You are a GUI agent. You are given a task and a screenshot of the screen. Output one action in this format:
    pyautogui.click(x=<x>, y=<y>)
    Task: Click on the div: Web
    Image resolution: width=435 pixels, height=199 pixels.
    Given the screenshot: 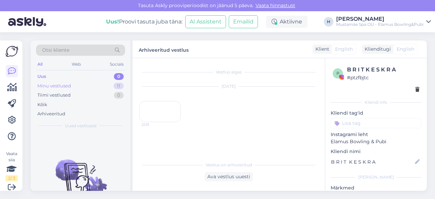 What is the action you would take?
    pyautogui.click(x=76, y=64)
    